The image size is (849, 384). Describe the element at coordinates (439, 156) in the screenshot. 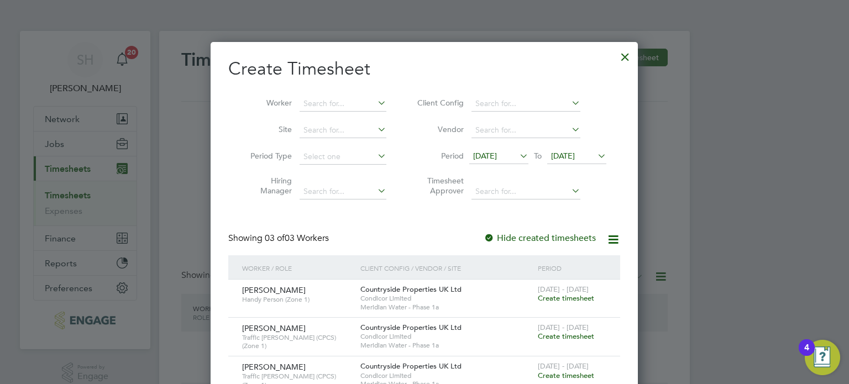

I see `label: Period` at that location.